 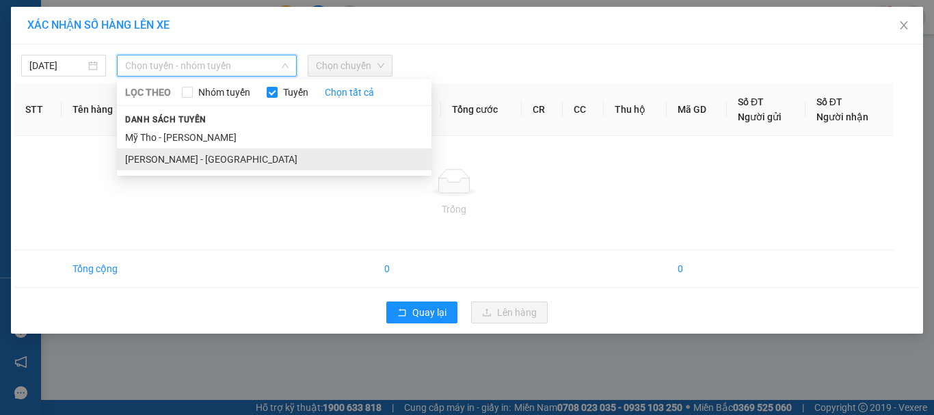 What do you see at coordinates (454, 209) in the screenshot?
I see `div: Trống` at bounding box center [454, 209].